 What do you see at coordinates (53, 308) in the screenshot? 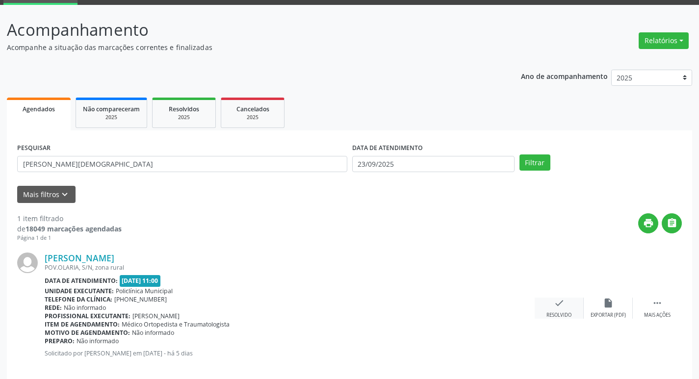
I see `b: Rede:` at bounding box center [53, 308].